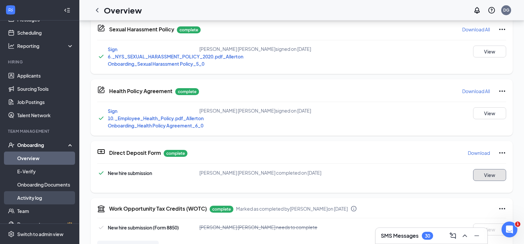 This screenshot has height=244, width=524. Describe the element at coordinates (40, 234) in the screenshot. I see `div: Switch to admin view` at that location.